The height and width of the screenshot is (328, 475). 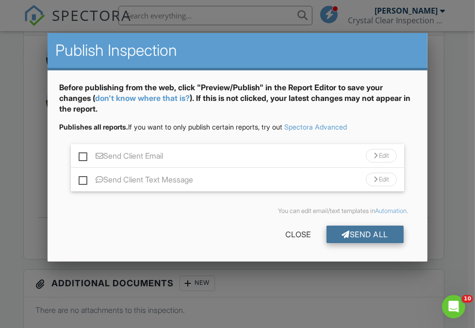 I want to click on span: If you want to only publish certain reports, try out, so click(x=171, y=127).